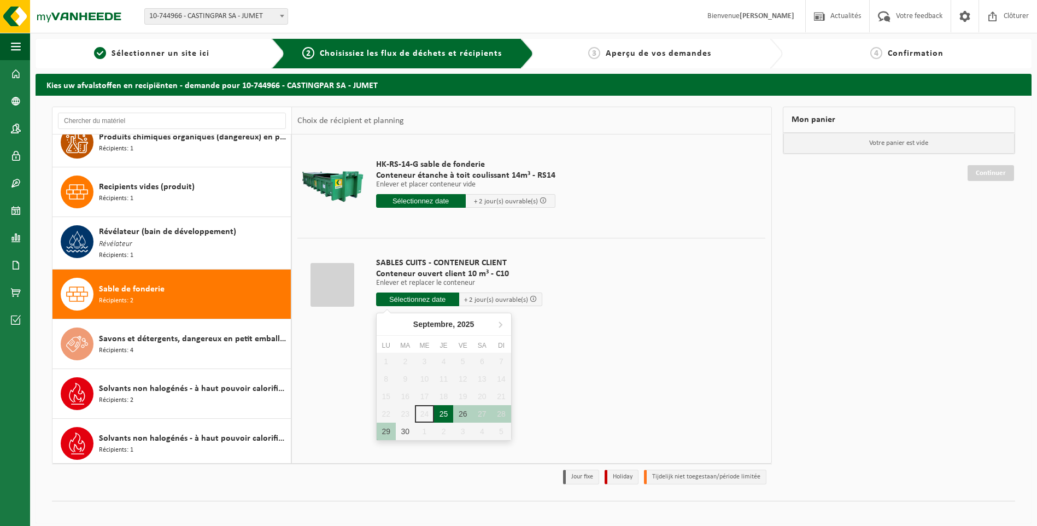  Describe the element at coordinates (443, 431) in the screenshot. I see `div: 2` at that location.